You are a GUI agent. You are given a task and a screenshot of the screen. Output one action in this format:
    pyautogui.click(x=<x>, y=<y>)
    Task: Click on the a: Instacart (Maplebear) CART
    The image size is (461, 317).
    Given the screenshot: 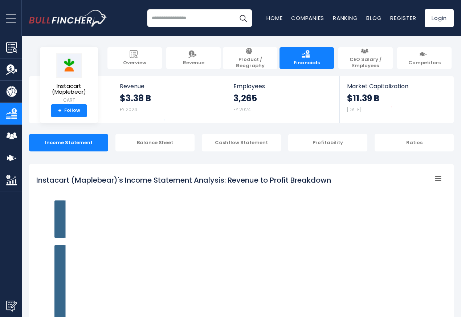 What is the action you would take?
    pyautogui.click(x=69, y=78)
    